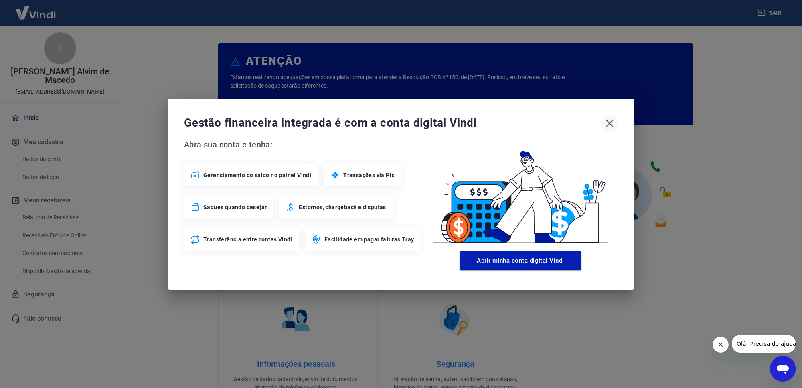 Image resolution: width=802 pixels, height=388 pixels. Describe the element at coordinates (393, 123) in the screenshot. I see `span: Gestão financeira integrada é com a conta digital Vindi` at that location.